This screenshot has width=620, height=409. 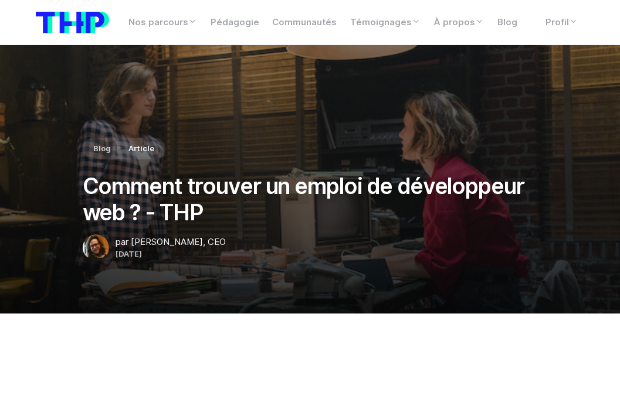 I want to click on nav: breadcrumb, so click(x=124, y=149).